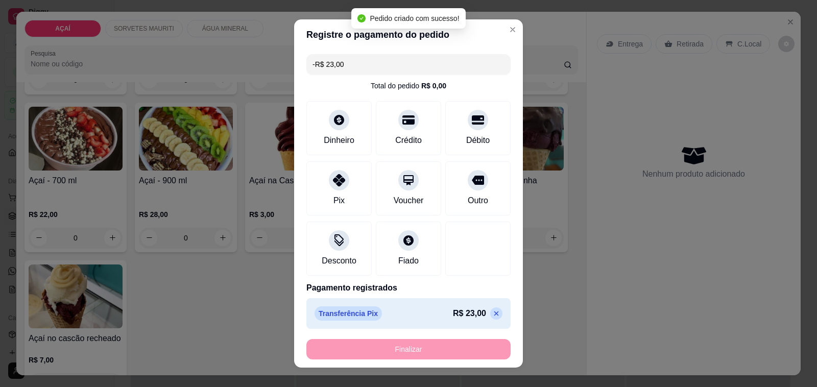 This screenshot has height=387, width=817. I want to click on div: Desconto, so click(339, 261).